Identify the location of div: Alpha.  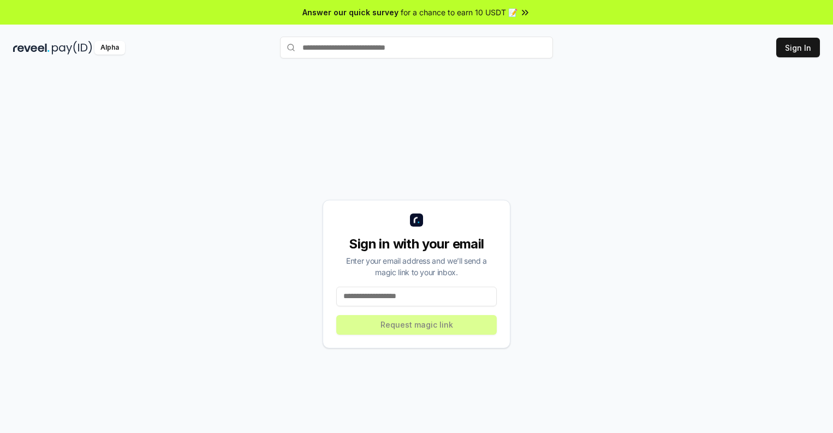
(110, 47).